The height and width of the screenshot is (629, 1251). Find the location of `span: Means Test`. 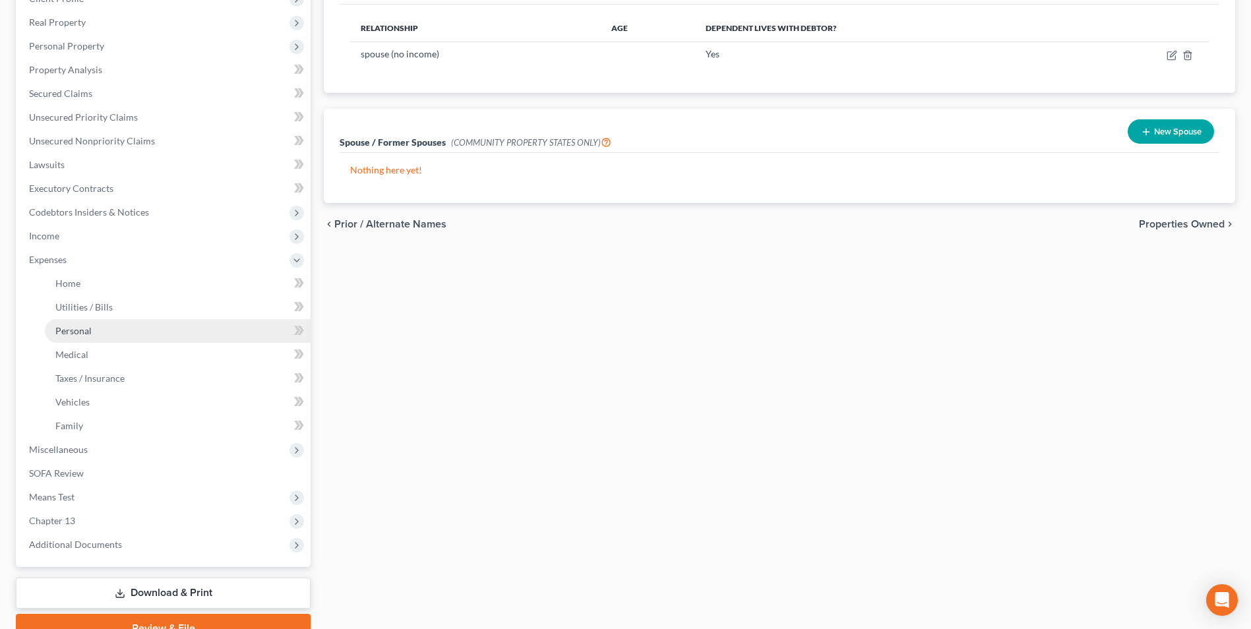

span: Means Test is located at coordinates (51, 496).